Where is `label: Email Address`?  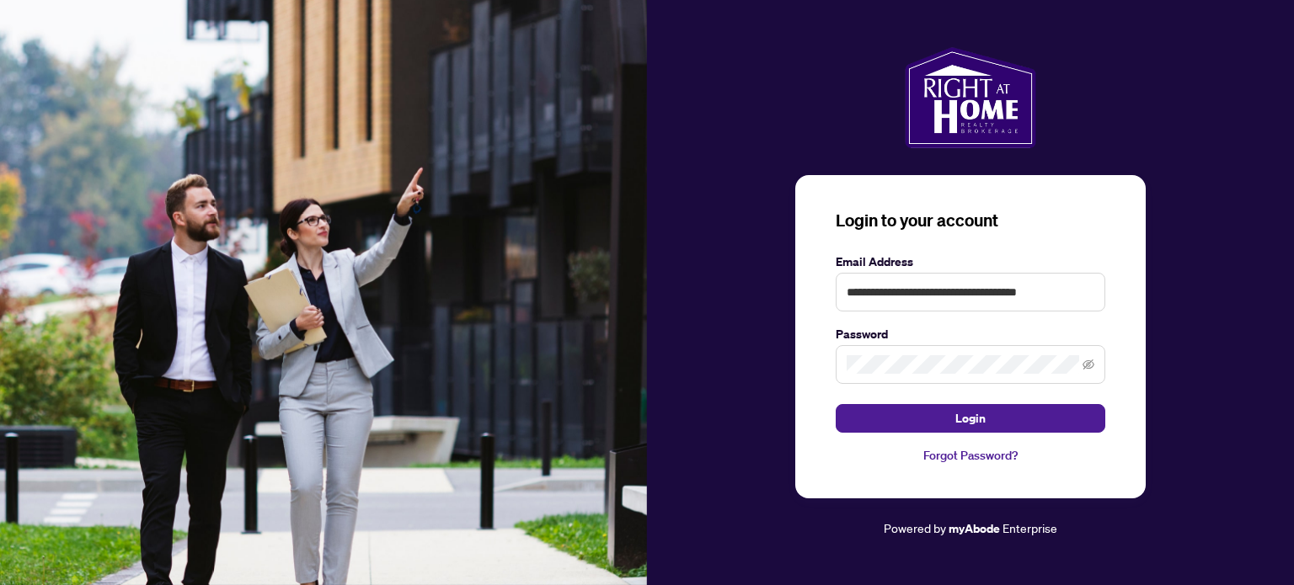
label: Email Address is located at coordinates (970, 262).